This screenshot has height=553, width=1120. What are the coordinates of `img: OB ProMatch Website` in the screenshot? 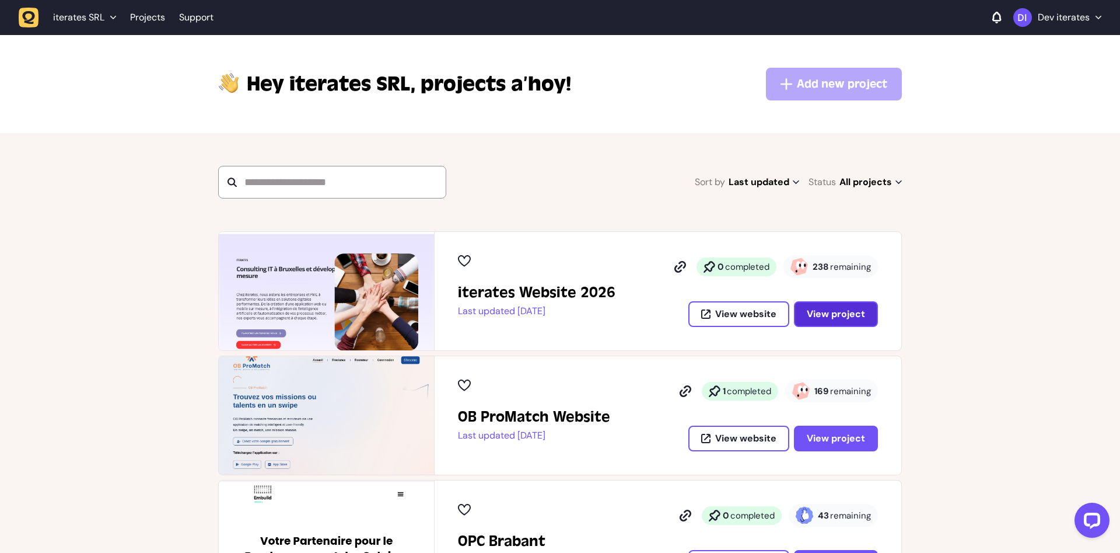 It's located at (326, 415).